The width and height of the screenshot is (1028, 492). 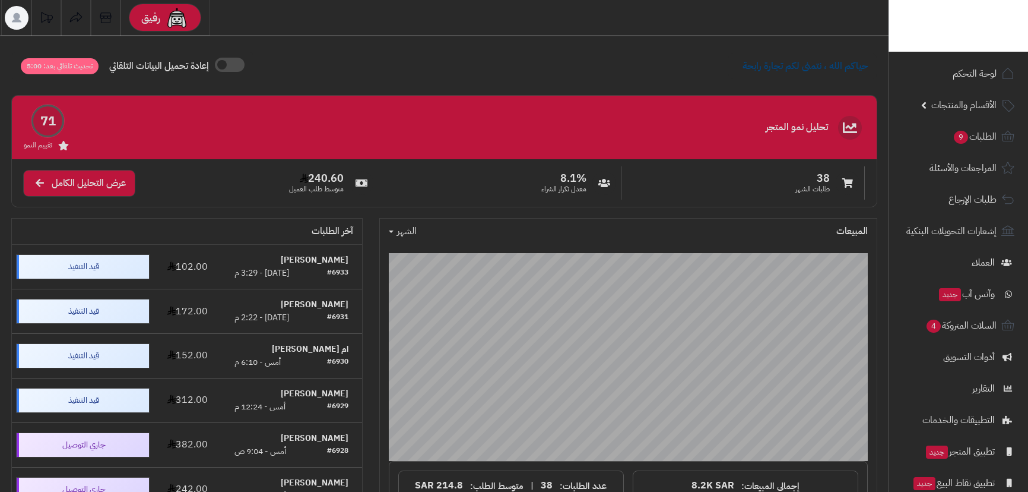 I want to click on a: السلات المتروكة4, so click(x=959, y=325).